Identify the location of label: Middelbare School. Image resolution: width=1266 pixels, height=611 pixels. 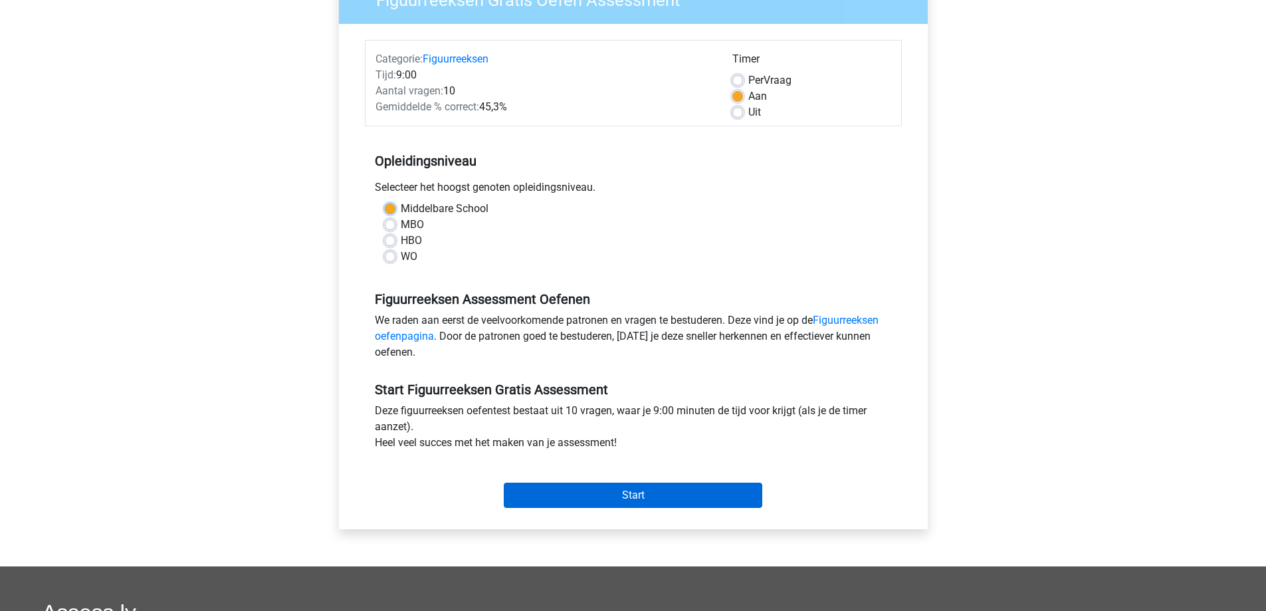
(445, 209).